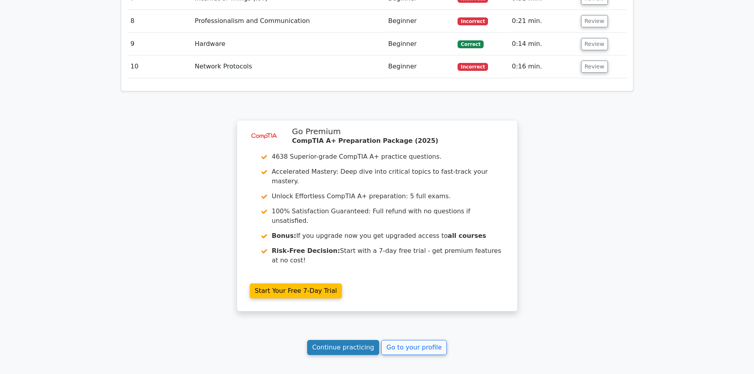 This screenshot has width=754, height=374. Describe the element at coordinates (343, 348) in the screenshot. I see `a: Continue practicing` at that location.